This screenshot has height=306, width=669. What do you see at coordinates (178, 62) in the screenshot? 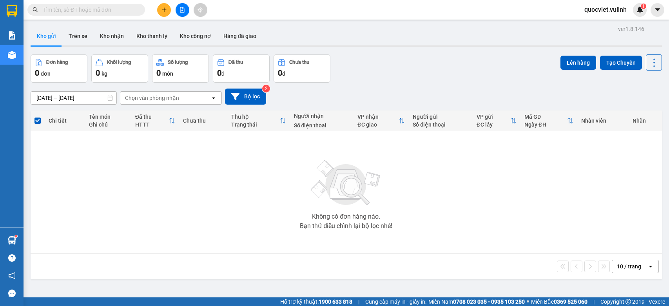
I see `div: Số lượng` at bounding box center [178, 62].